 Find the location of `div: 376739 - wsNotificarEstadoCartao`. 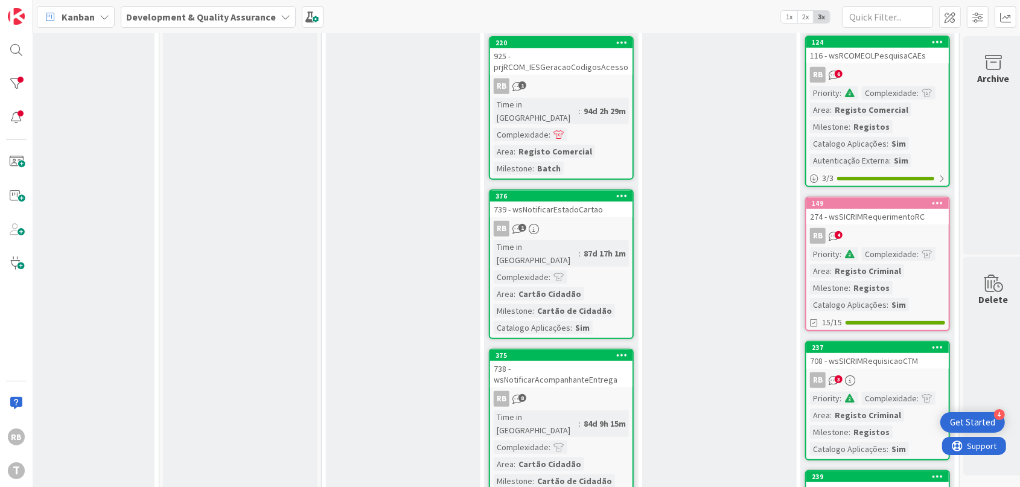

div: 376739 - wsNotificarEstadoCartao is located at coordinates (561, 204).